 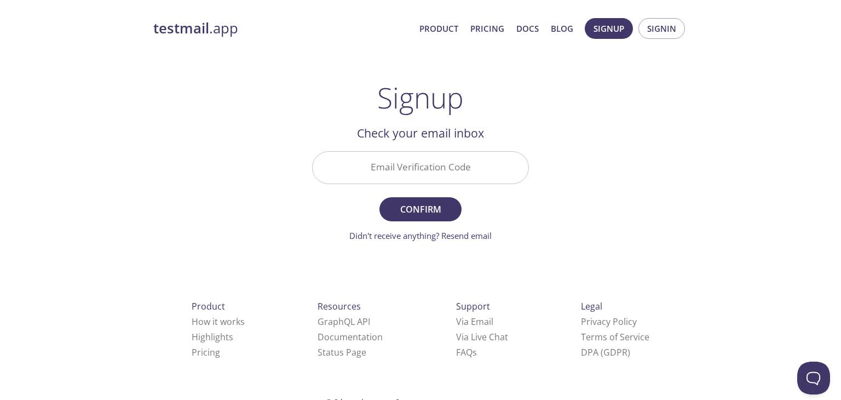 What do you see at coordinates (562, 28) in the screenshot?
I see `a: Blog` at bounding box center [562, 28].